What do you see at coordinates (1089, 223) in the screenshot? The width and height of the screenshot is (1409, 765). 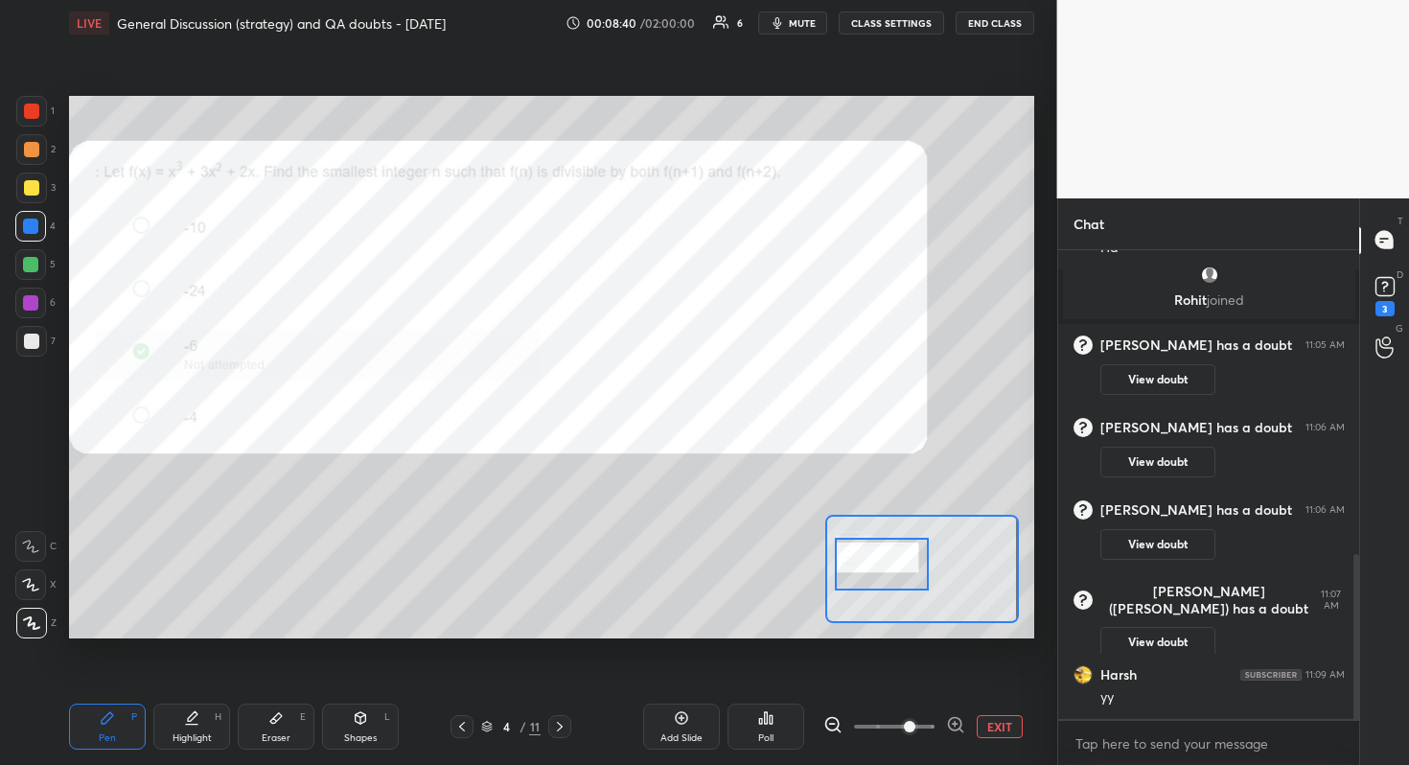 I see `p: Chat` at bounding box center [1089, 223].